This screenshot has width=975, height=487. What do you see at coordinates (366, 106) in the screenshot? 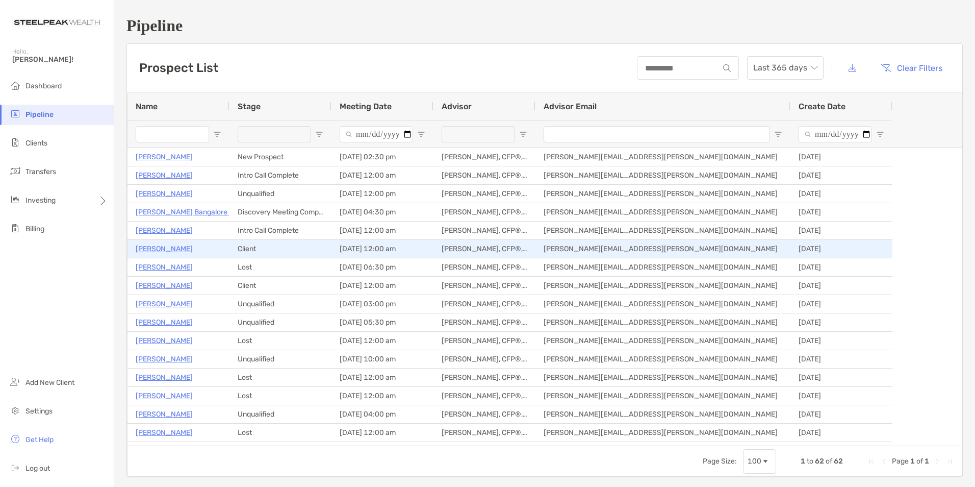
I see `span: Meeting Date` at bounding box center [366, 106].